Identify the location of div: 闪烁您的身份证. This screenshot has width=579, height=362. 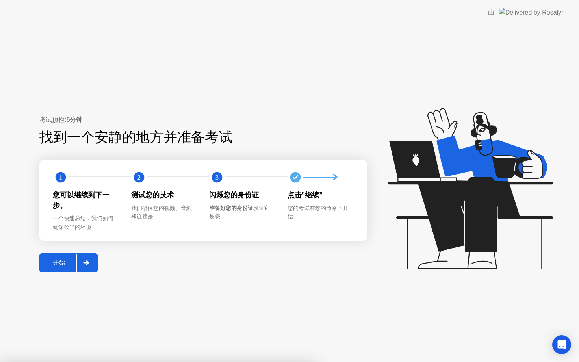
(242, 195).